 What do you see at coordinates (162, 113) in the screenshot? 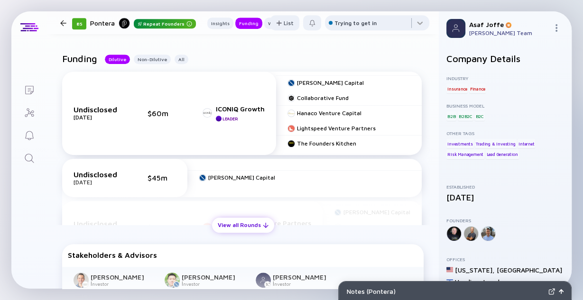
I see `div: $60m` at bounding box center [162, 113].